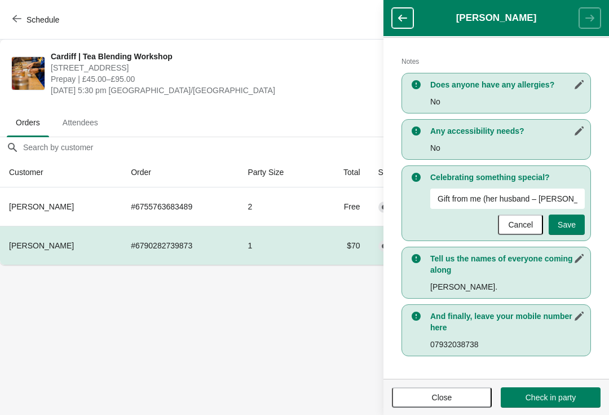 The height and width of the screenshot is (415, 609). Describe the element at coordinates (43, 20) in the screenshot. I see `span: Schedule` at that location.